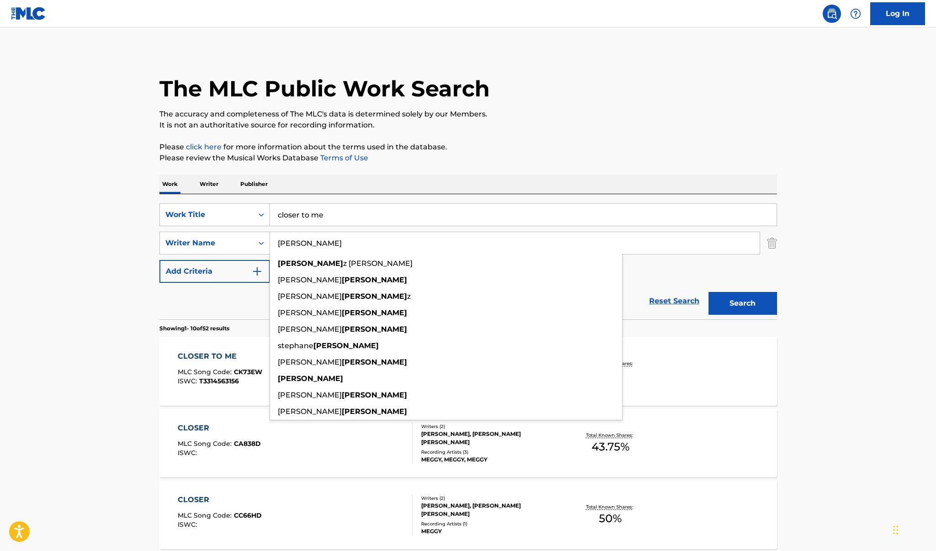  Describe the element at coordinates (772, 243) in the screenshot. I see `img: Delete Criterion` at that location.